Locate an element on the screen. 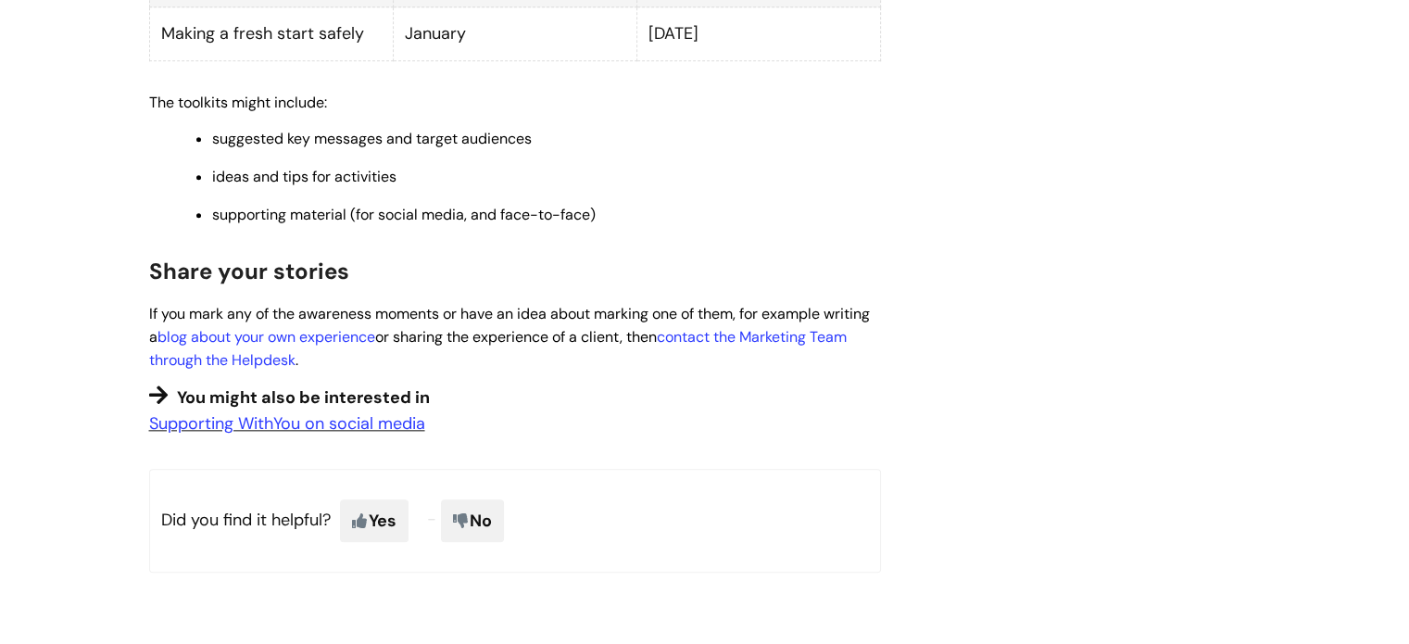  span: The toolkits might include: is located at coordinates (238, 102).